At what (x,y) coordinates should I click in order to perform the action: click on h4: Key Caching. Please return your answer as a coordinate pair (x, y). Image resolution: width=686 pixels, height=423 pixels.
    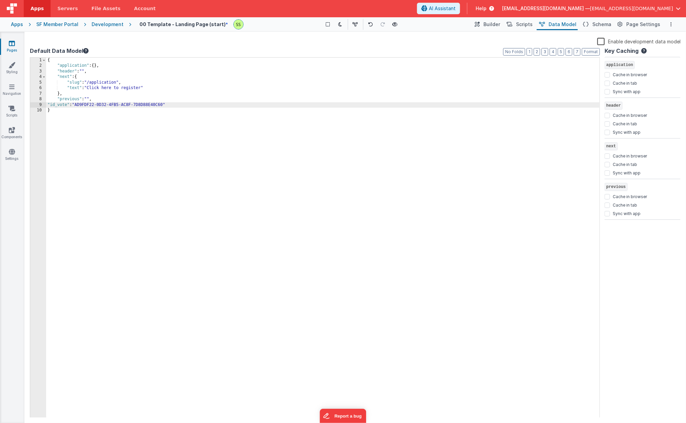
    Looking at the image, I should click on (621, 51).